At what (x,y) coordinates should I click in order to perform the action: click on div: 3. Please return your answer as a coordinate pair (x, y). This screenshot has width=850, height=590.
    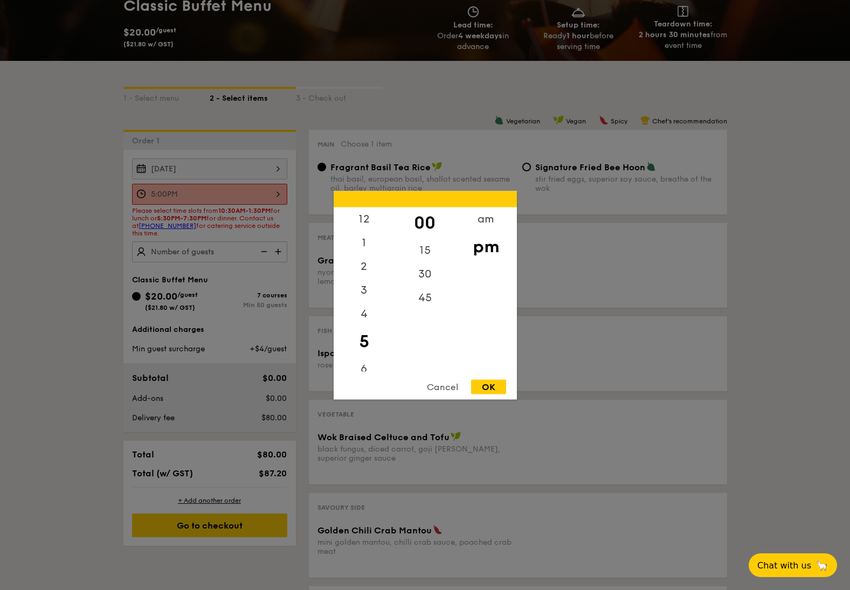
    Looking at the image, I should click on (364, 290).